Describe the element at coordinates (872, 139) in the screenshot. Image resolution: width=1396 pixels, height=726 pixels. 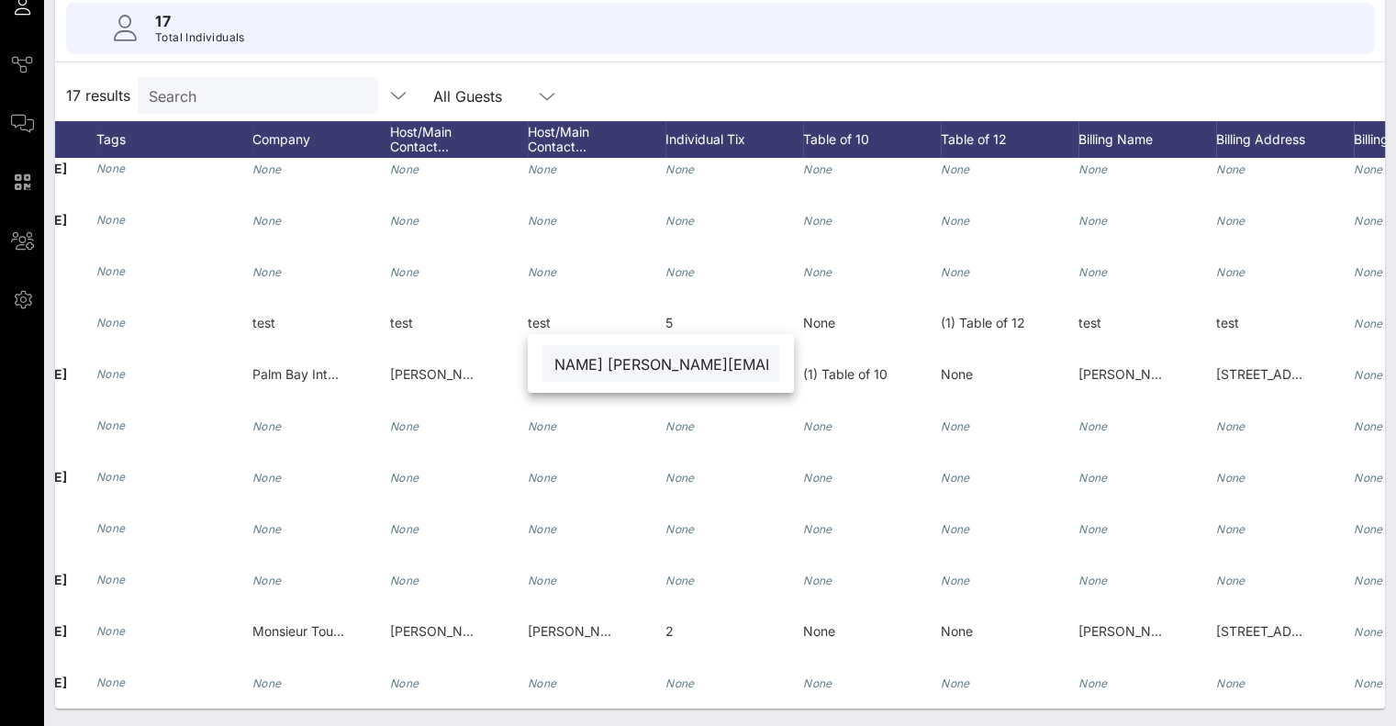
I see `div: Table of 10` at that location.